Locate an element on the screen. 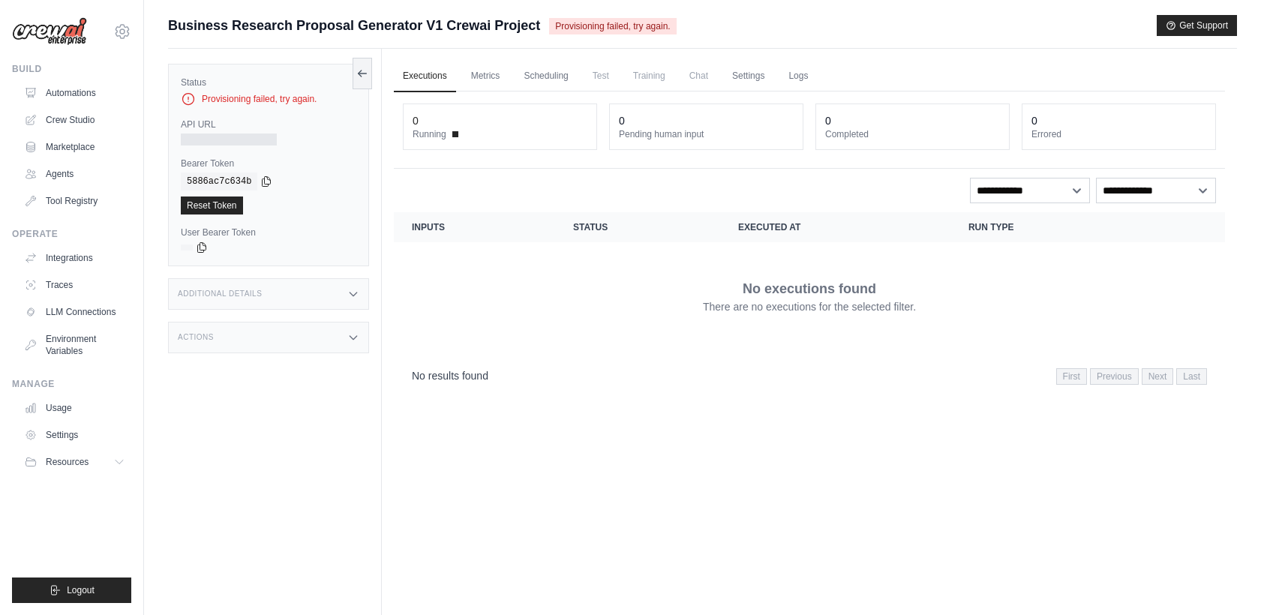  h3: Additional Details is located at coordinates (220, 294).